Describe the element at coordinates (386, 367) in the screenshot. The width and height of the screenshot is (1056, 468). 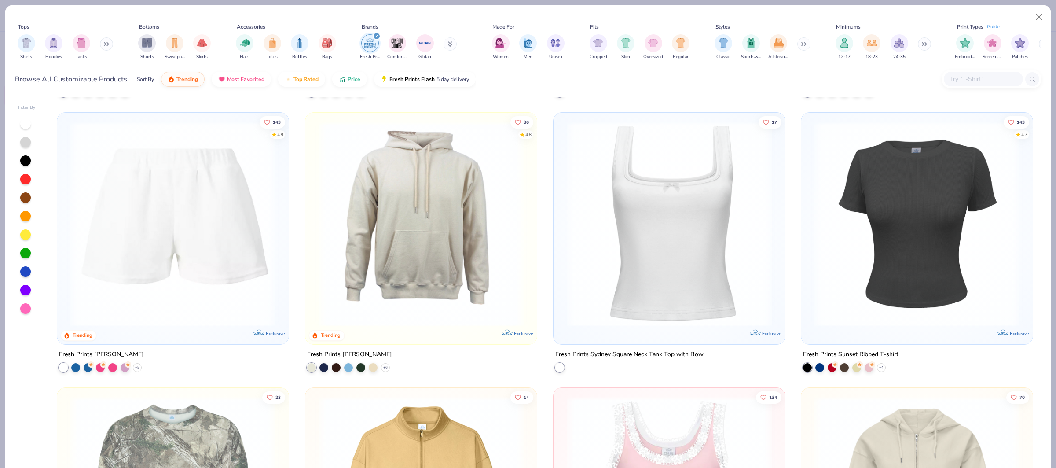
I see `span: + 6` at that location.